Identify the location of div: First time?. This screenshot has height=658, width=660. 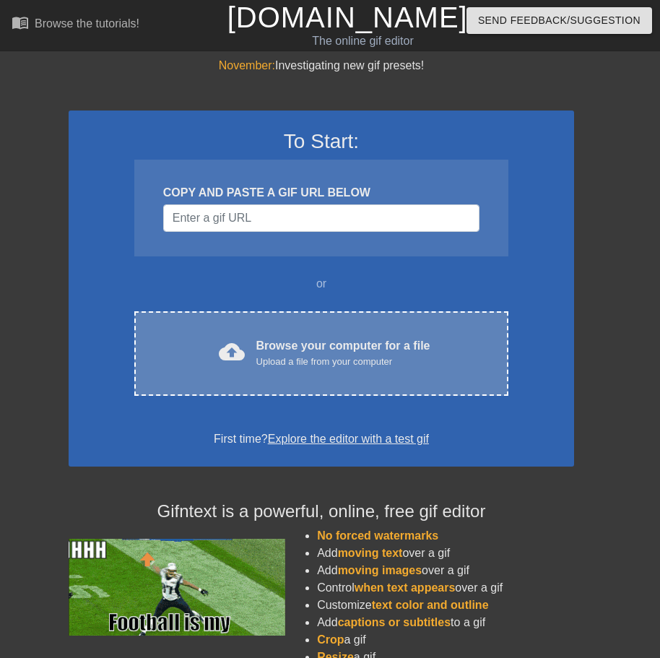
(321, 439).